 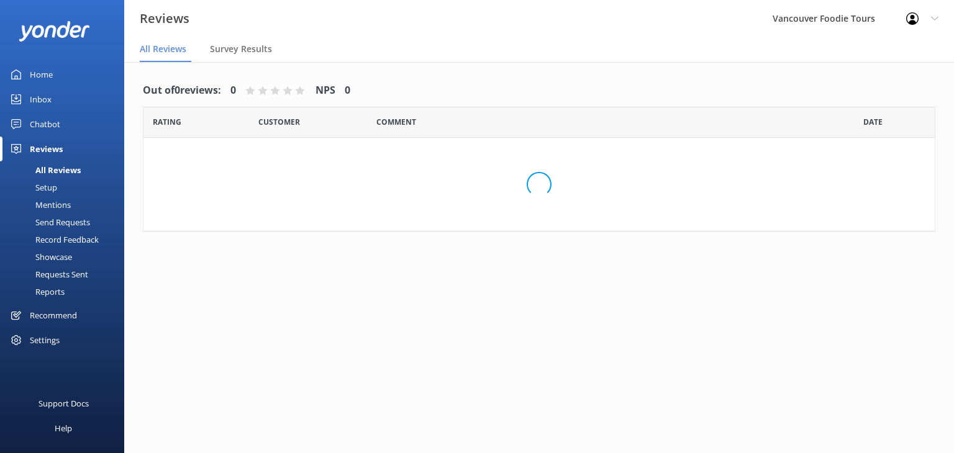 What do you see at coordinates (241, 49) in the screenshot?
I see `span: Survey Results` at bounding box center [241, 49].